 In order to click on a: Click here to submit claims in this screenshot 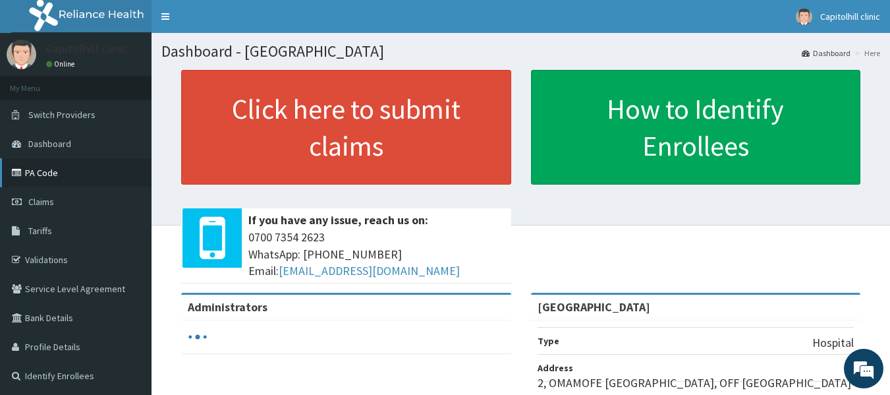, I will do `click(346, 127)`.